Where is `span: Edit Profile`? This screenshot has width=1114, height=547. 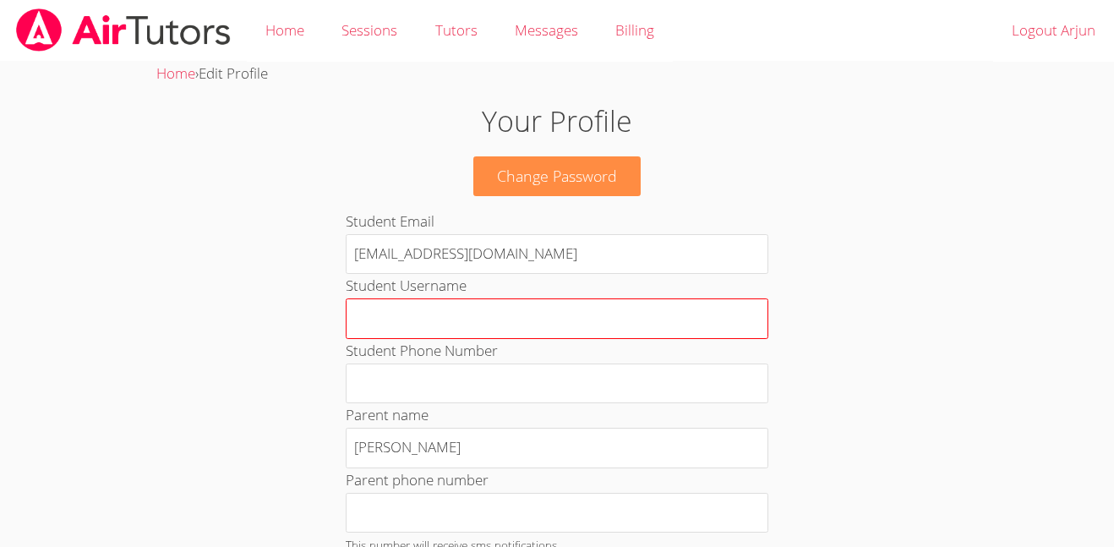
span: Edit Profile is located at coordinates (233, 73).